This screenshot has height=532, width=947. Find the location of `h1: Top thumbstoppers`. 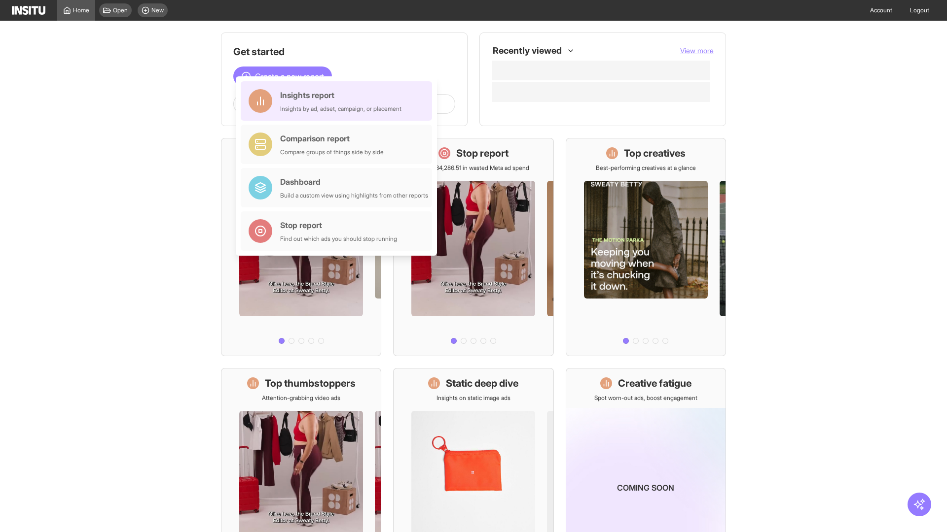

h1: Top thumbstoppers is located at coordinates (310, 384).